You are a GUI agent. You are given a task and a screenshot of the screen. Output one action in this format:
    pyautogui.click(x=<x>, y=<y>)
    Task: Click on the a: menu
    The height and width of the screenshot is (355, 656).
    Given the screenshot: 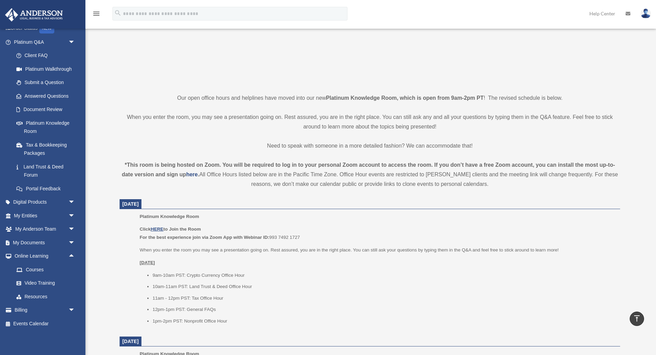 What is the action you would take?
    pyautogui.click(x=96, y=15)
    